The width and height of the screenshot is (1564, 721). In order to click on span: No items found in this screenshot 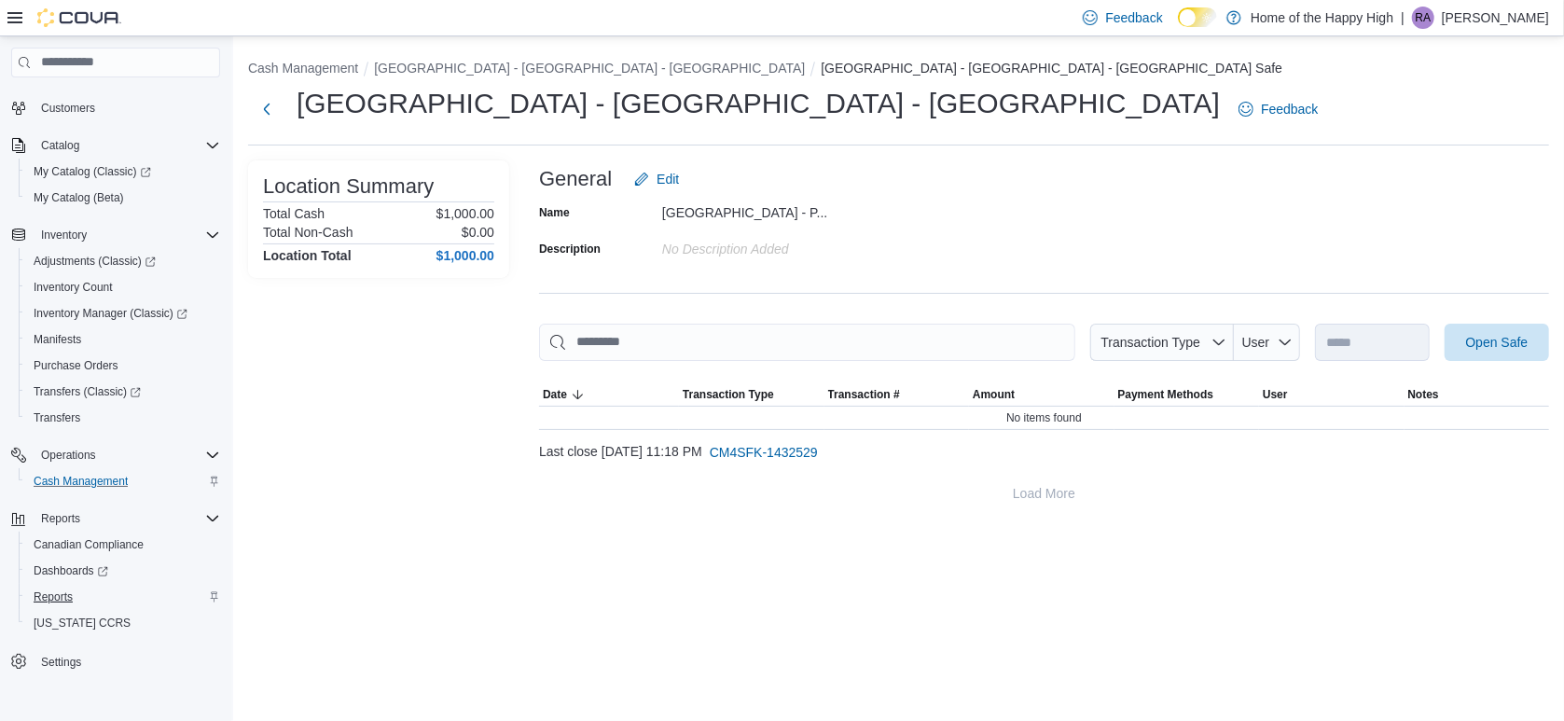, I will do `click(1044, 418)`.